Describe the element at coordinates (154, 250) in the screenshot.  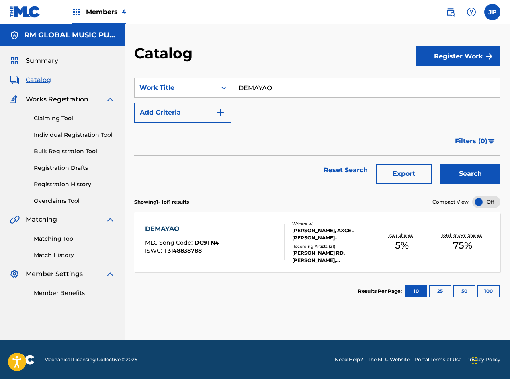
I see `span: ISWC :` at that location.